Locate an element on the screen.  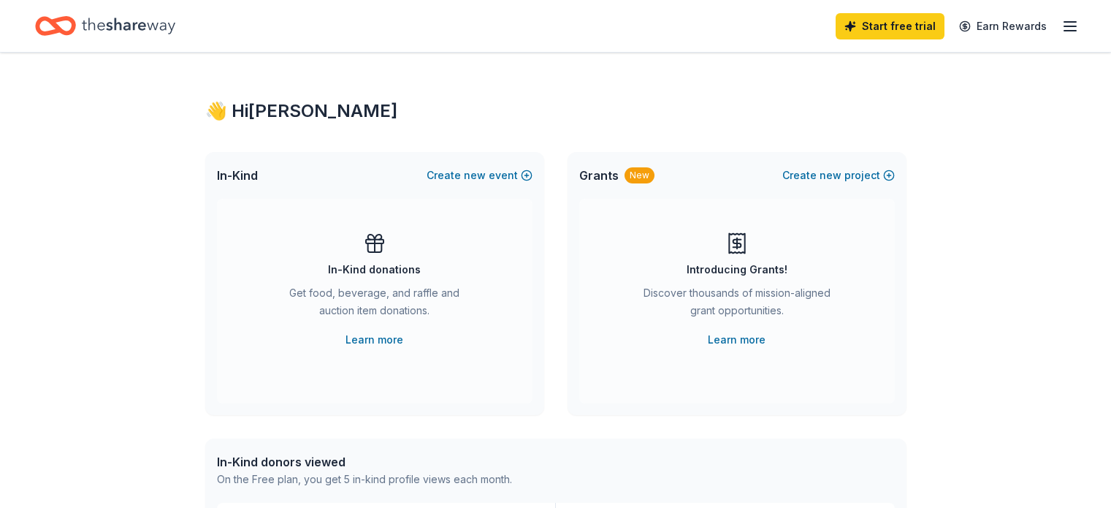
div: In-Kind donors viewed is located at coordinates (365, 462).